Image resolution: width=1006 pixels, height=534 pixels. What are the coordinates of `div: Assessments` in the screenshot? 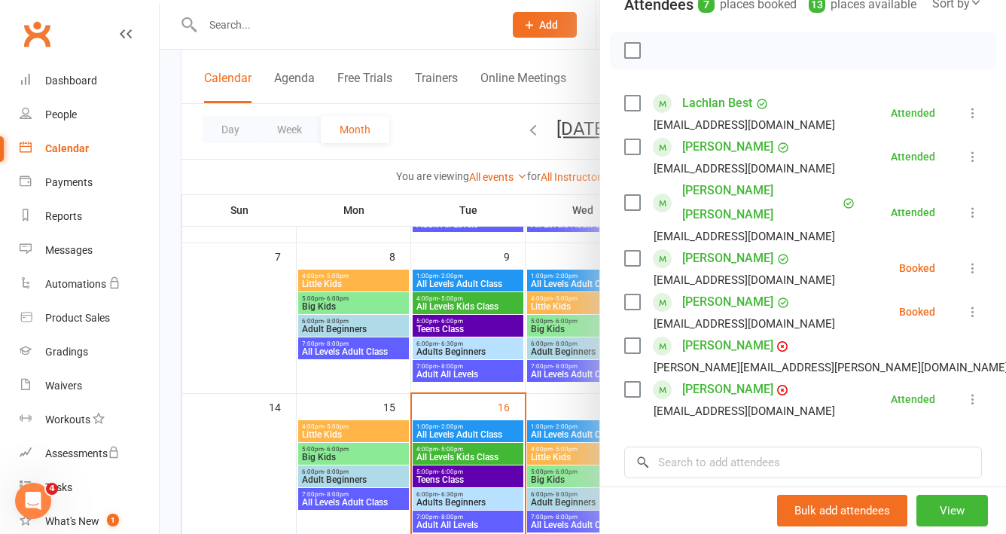 It's located at (82, 453).